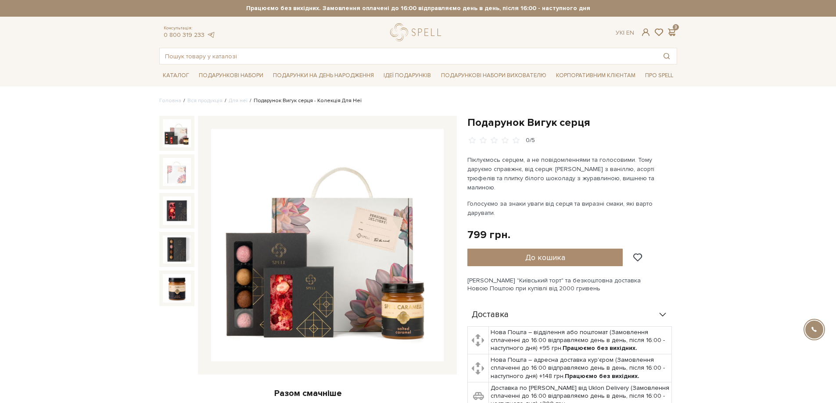 The height and width of the screenshot is (403, 836). I want to click on div: 799 грн., so click(489, 235).